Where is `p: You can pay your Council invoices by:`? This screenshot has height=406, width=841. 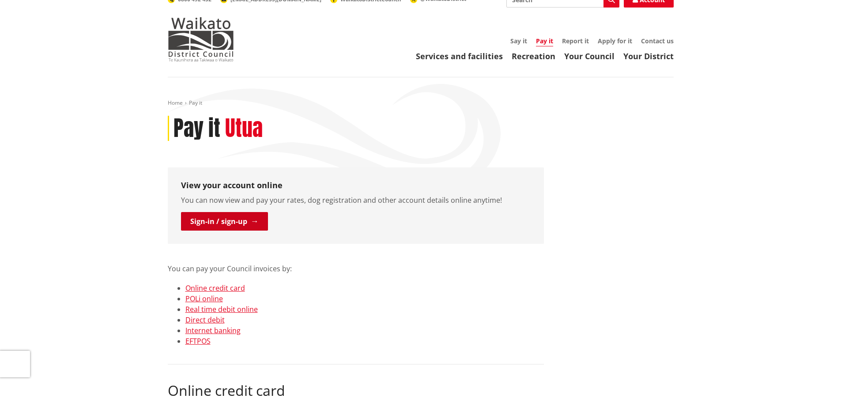
p: You can pay your Council invoices by: is located at coordinates (356, 263).